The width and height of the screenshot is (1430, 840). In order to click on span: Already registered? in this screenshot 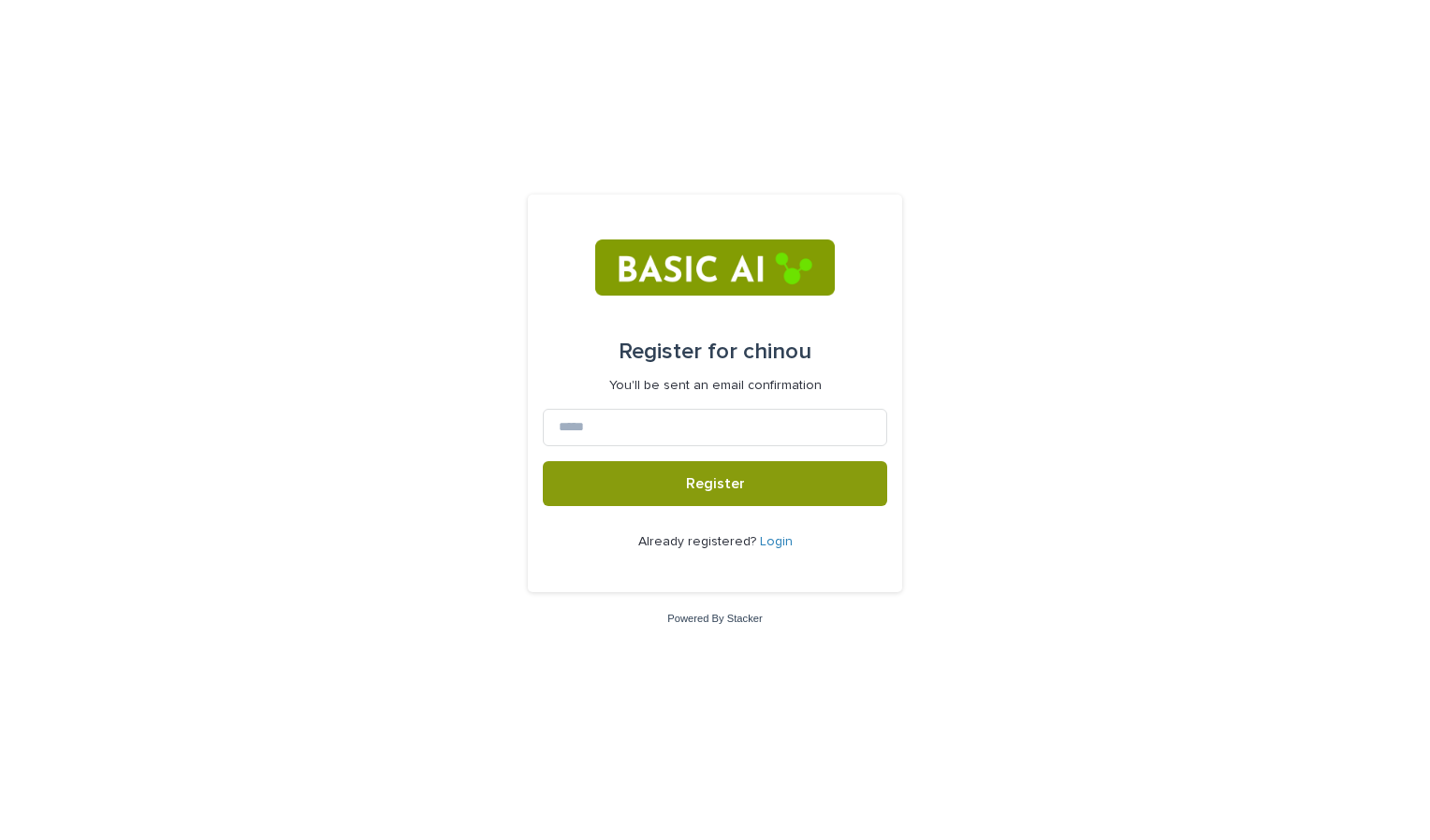, I will do `click(699, 541)`.